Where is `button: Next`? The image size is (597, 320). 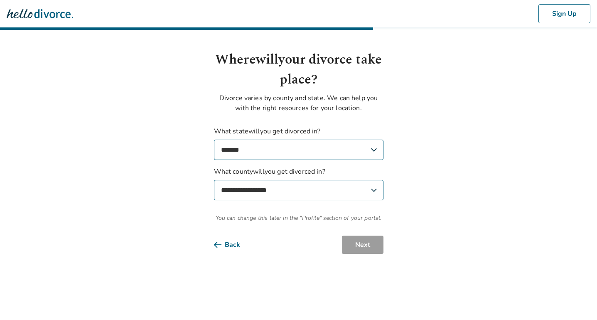
button: Next is located at coordinates (363, 245).